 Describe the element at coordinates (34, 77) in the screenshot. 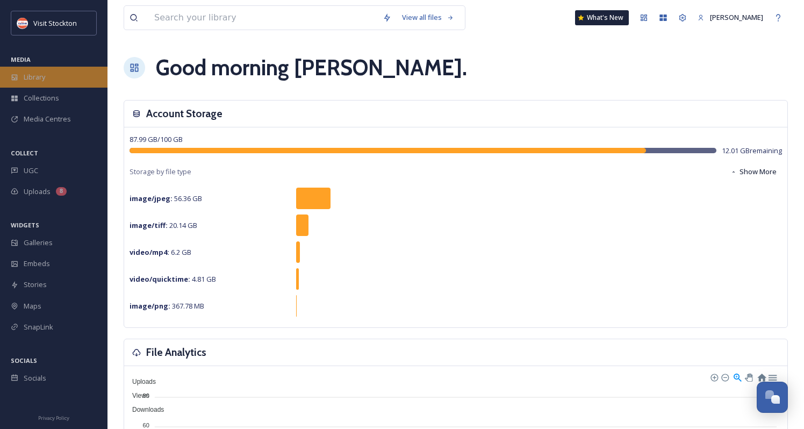

I see `span: Library` at that location.